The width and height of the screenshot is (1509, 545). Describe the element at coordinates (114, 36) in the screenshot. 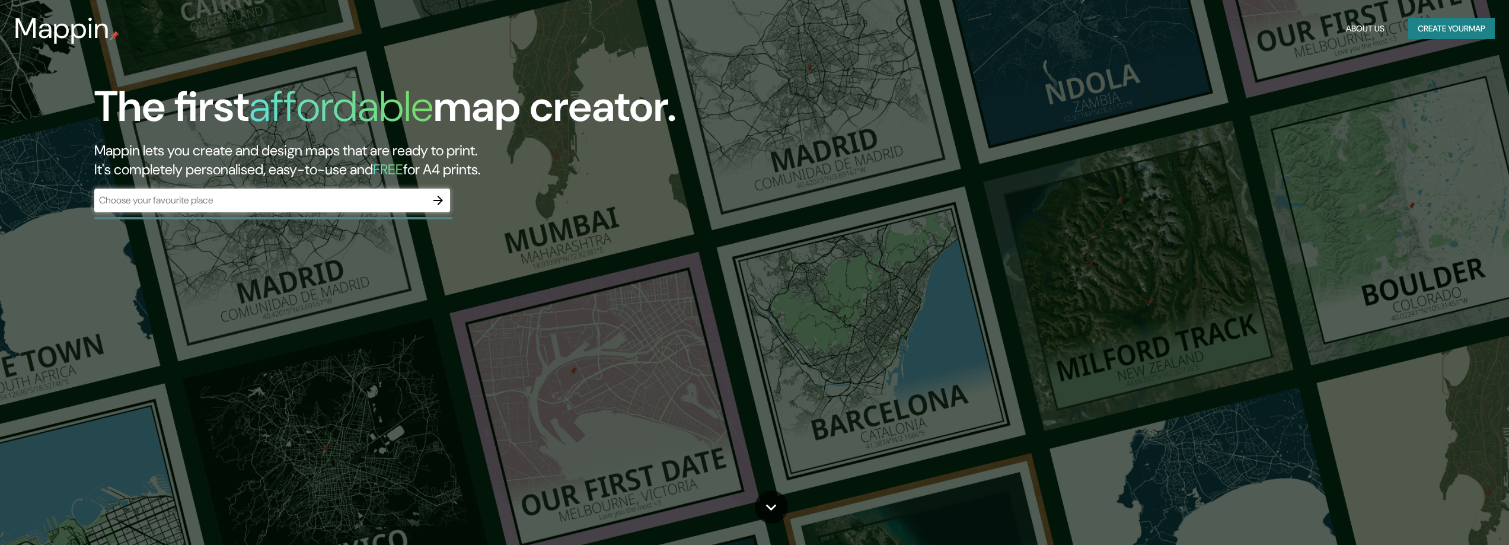

I see `img: mappin-pin` at that location.